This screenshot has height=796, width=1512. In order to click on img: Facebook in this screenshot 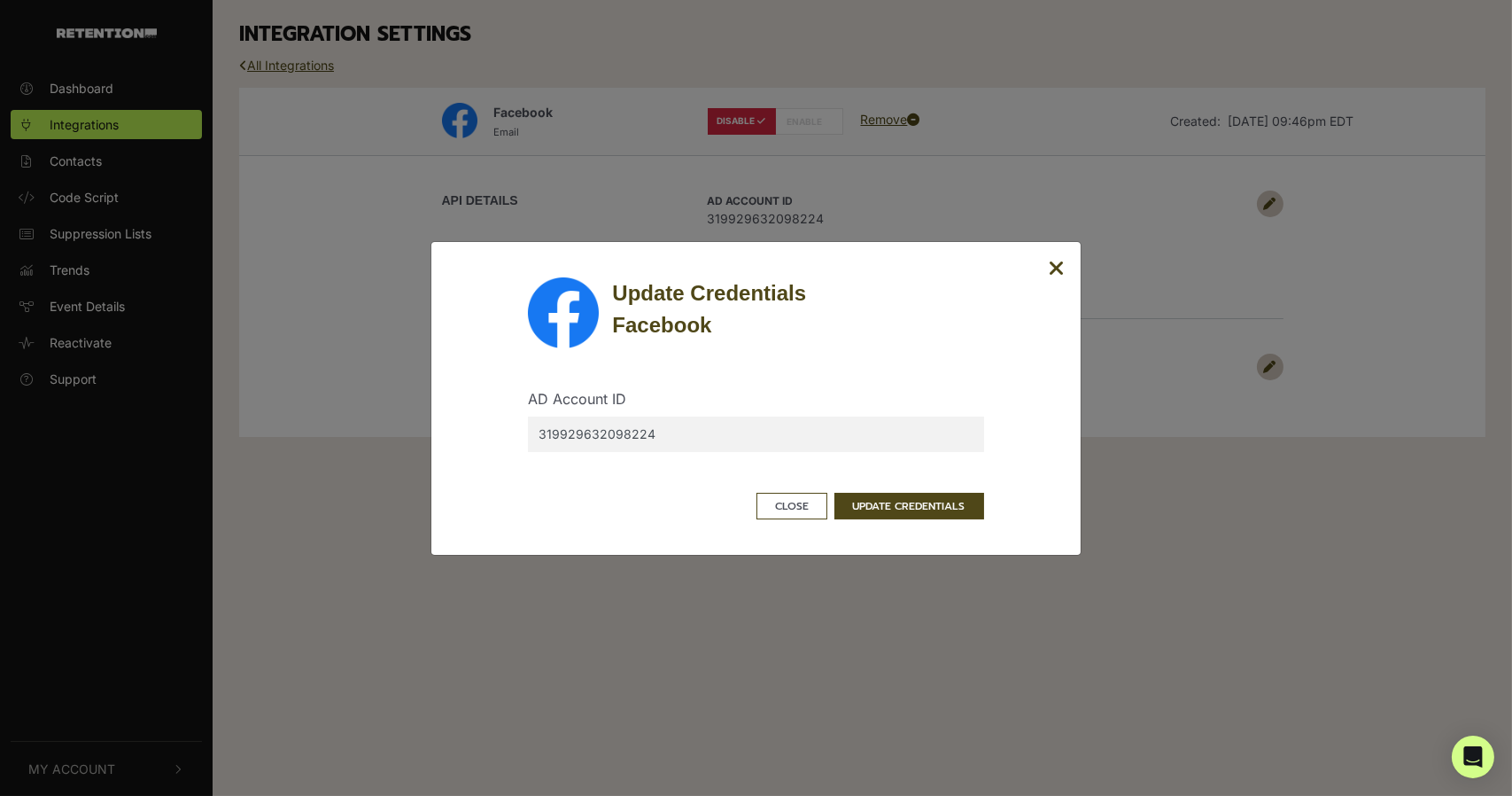, I will do `click(563, 313)`.